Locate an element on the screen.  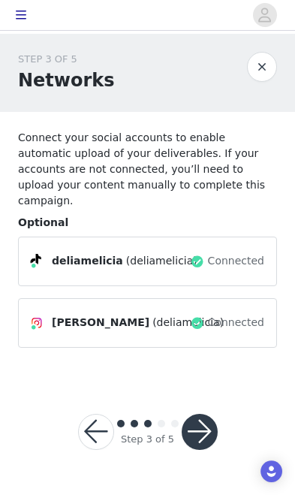
img: Instagram Icon is located at coordinates (37, 323).